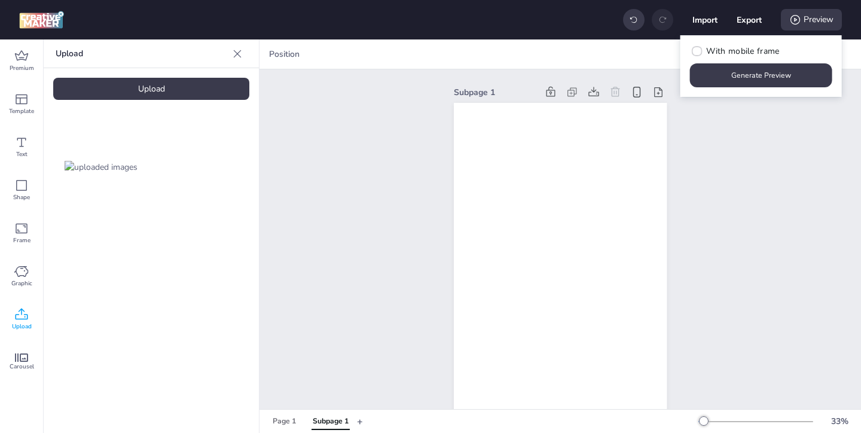 This screenshot has height=433, width=861. I want to click on span: Template, so click(22, 111).